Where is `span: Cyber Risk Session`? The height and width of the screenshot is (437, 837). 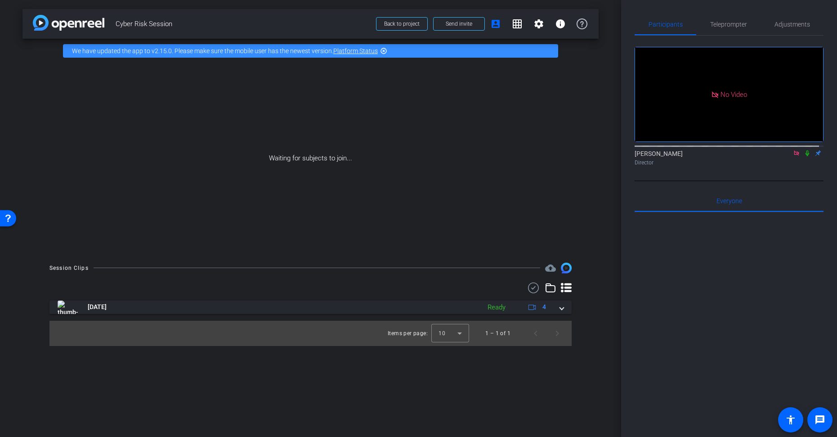 span: Cyber Risk Session is located at coordinates (243, 24).